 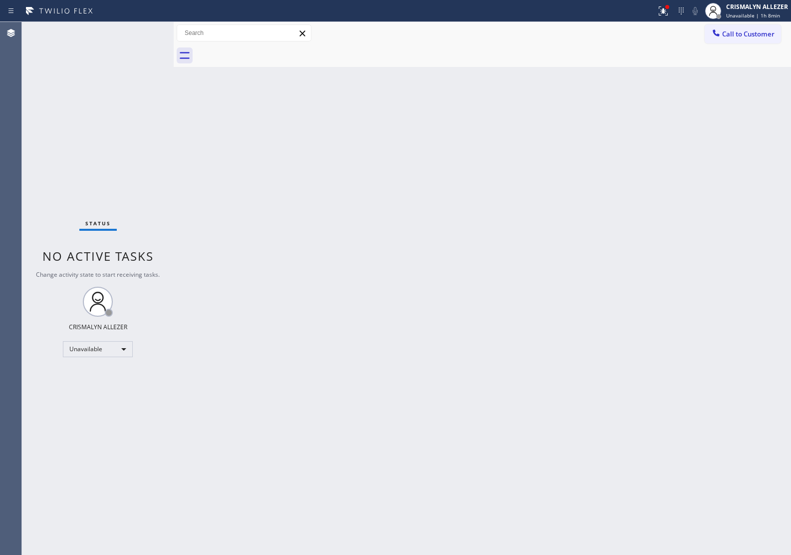 What do you see at coordinates (244, 33) in the screenshot?
I see `input: Search` at bounding box center [244, 33].